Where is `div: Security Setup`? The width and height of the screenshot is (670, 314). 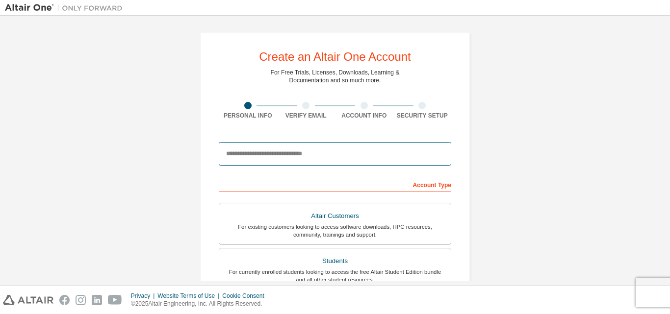 div: Security Setup is located at coordinates (422, 116).